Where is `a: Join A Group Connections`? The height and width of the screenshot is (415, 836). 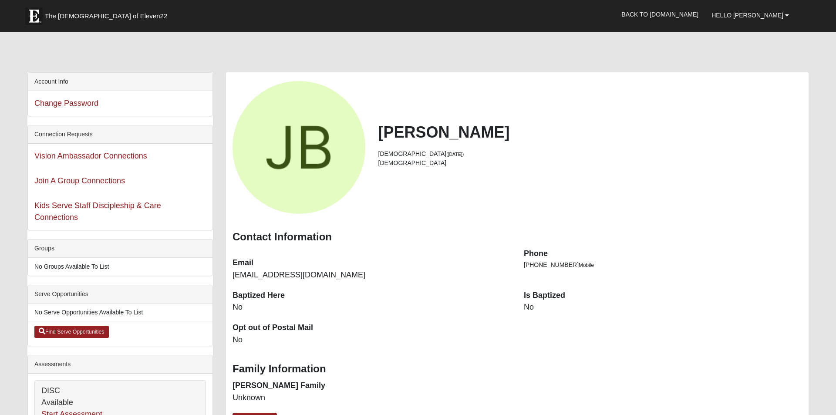
a: Join A Group Connections is located at coordinates (80, 181).